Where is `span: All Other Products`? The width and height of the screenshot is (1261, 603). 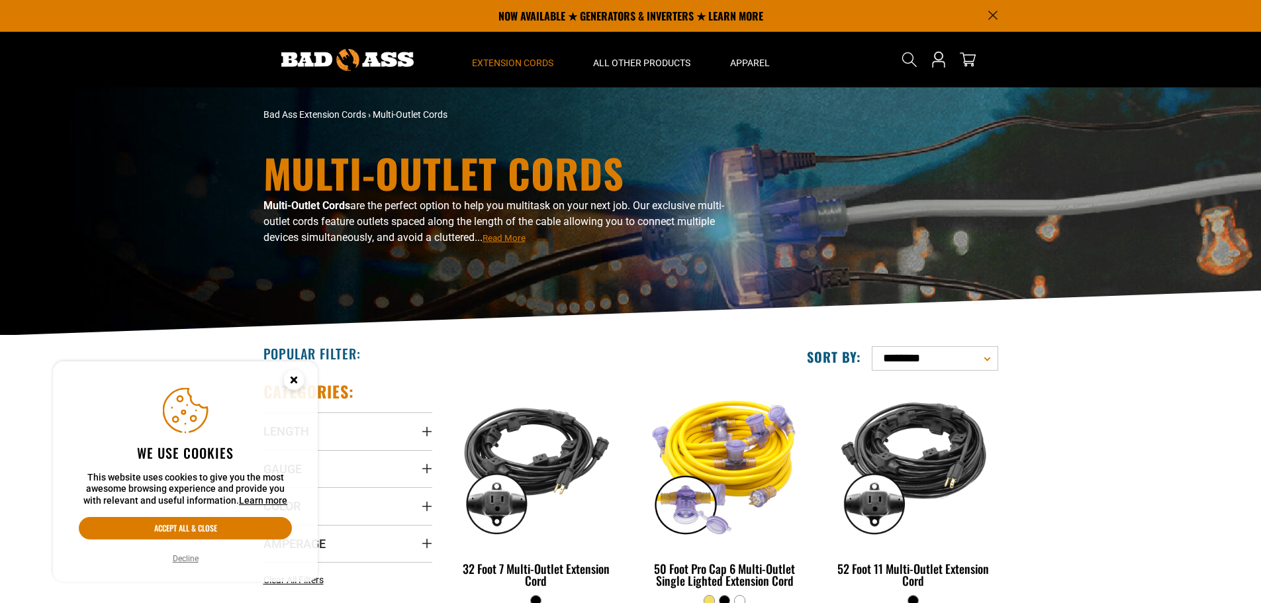
span: All Other Products is located at coordinates (642, 63).